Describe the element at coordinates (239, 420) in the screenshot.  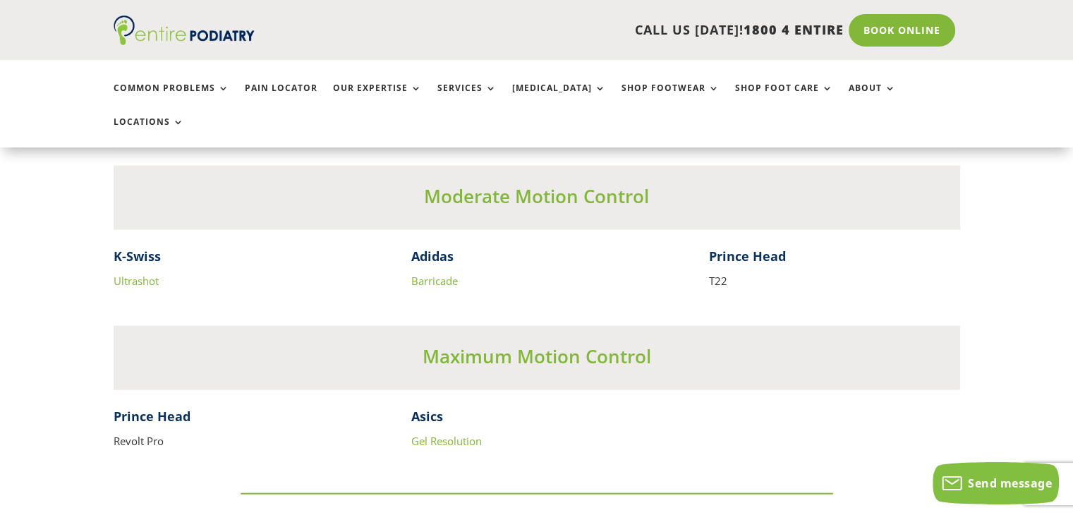
I see `h4: Prince Head` at that location.